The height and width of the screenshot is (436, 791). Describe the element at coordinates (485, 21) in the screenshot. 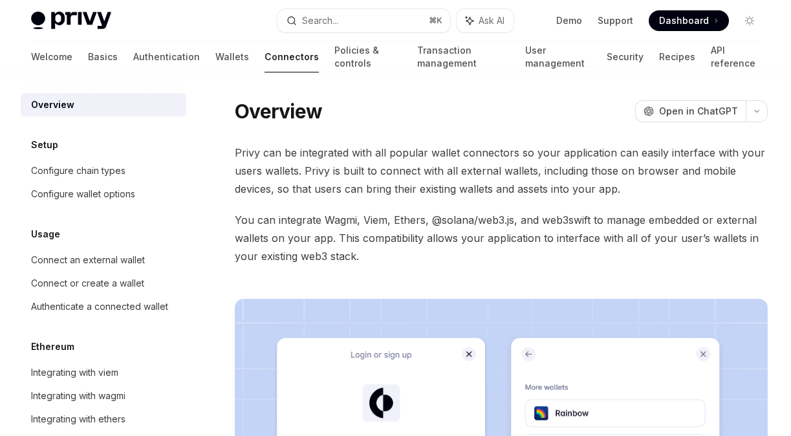

I see `button: Ask AI` at that location.